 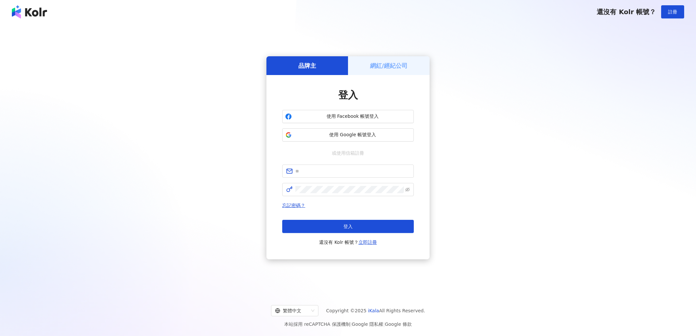 I want to click on h5: 品牌主, so click(x=307, y=65).